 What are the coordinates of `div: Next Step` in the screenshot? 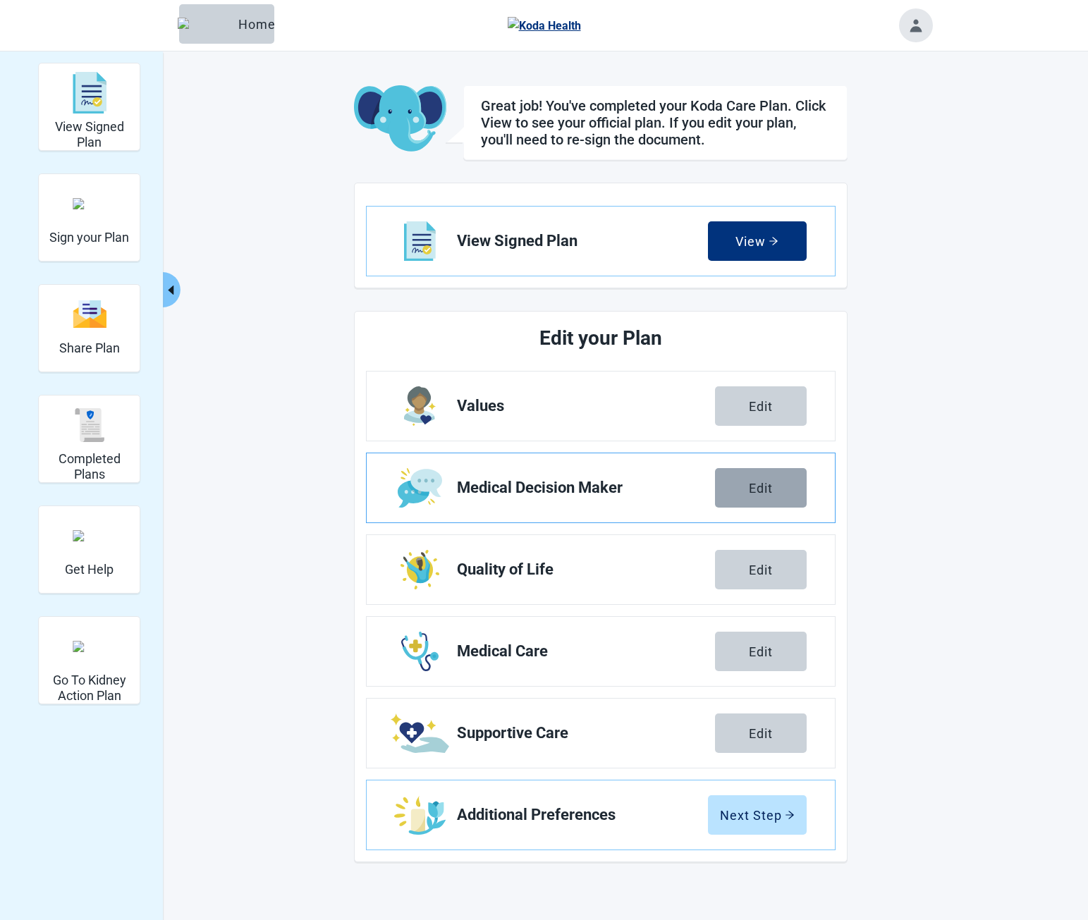 It's located at (757, 815).